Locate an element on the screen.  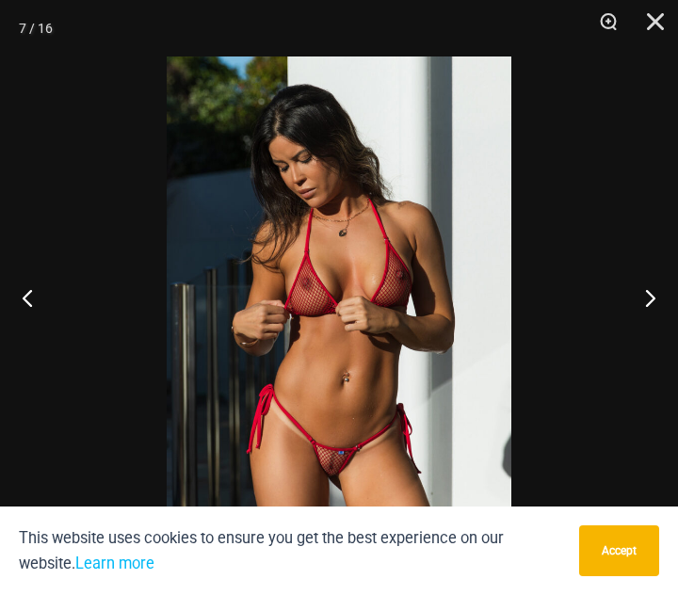
button: Accept is located at coordinates (619, 551).